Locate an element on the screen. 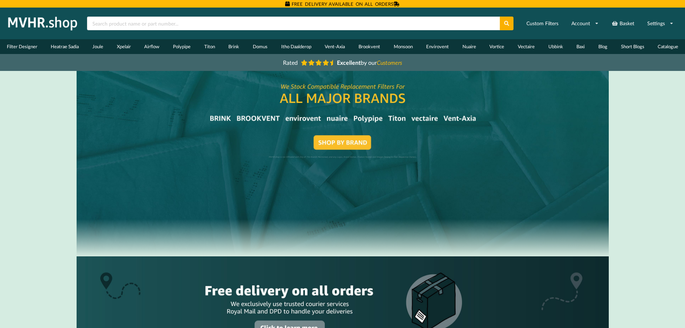  a: Heatrae Sadia is located at coordinates (65, 46).